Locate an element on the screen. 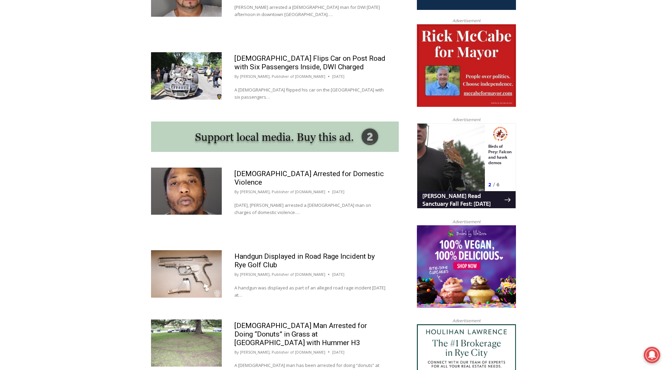 This screenshot has height=370, width=667. a: McCabe for Mayor is located at coordinates (466, 66).